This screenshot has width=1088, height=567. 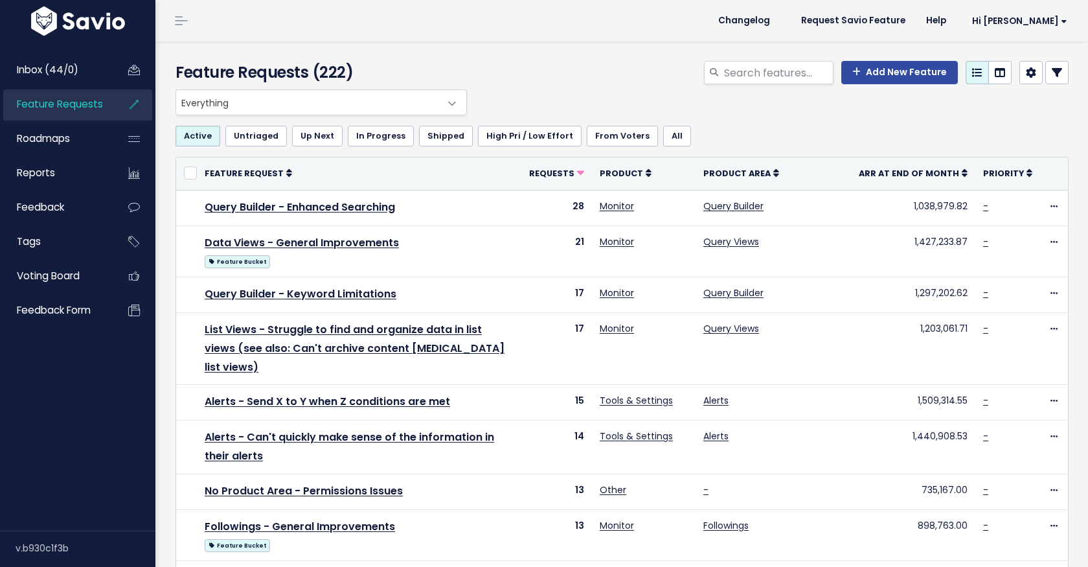 I want to click on a: Feature Requests, so click(x=55, y=104).